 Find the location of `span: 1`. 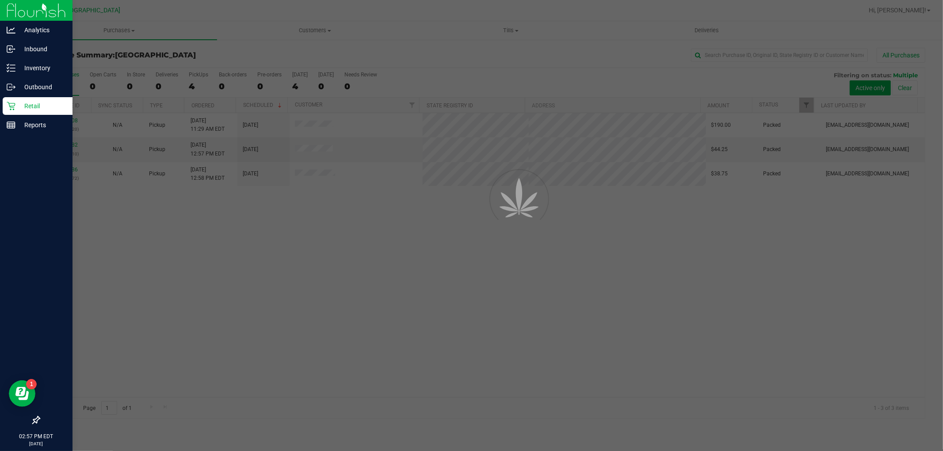

span: 1 is located at coordinates (5, 5).